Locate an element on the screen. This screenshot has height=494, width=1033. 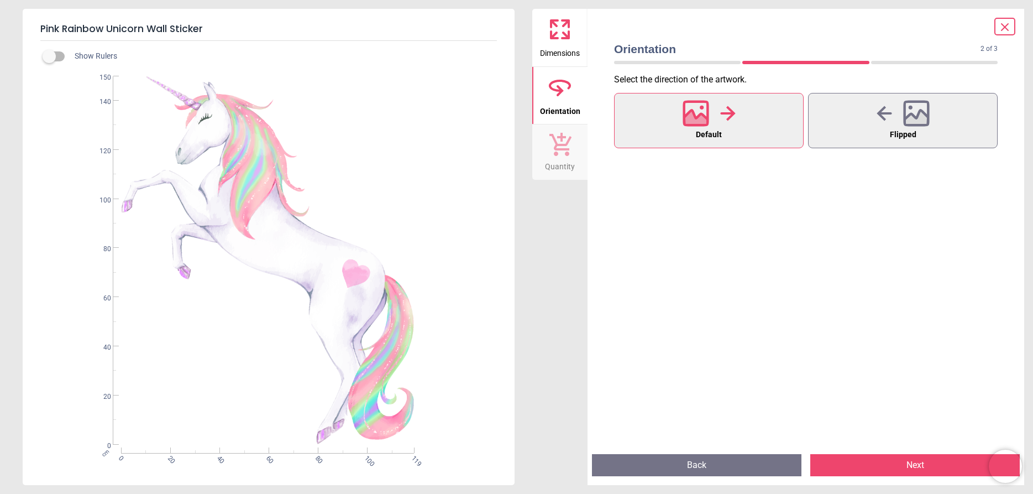
button: Next is located at coordinates (915, 465).